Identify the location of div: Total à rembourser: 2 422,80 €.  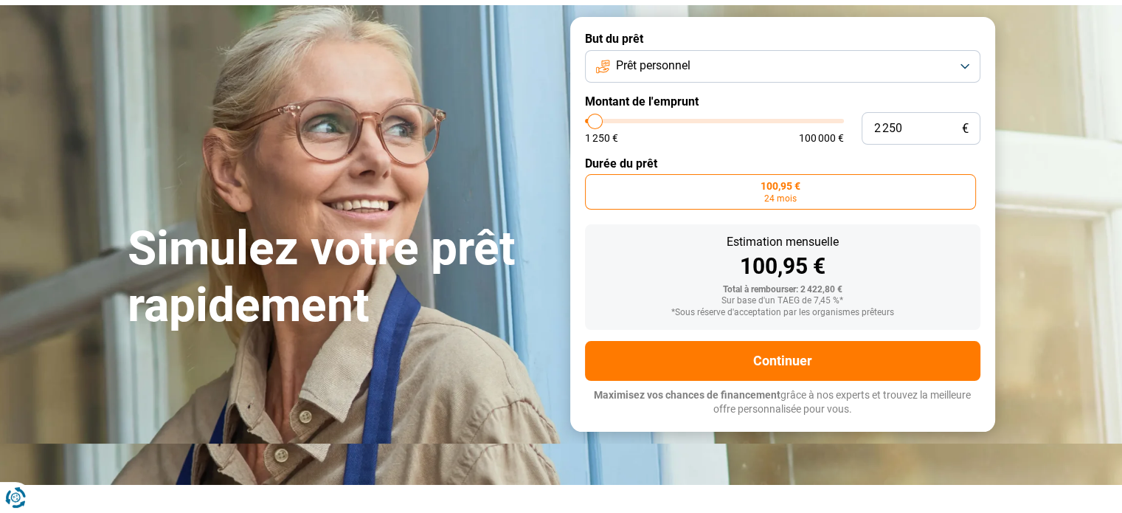
(783, 290).